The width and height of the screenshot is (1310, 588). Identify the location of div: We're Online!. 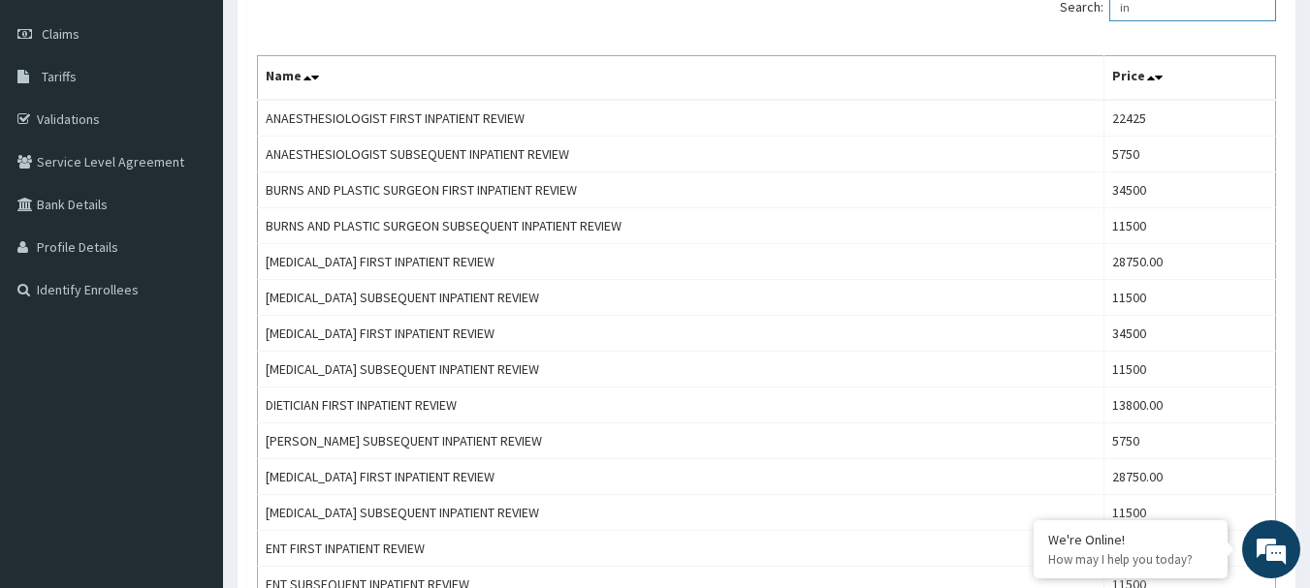
(1130, 540).